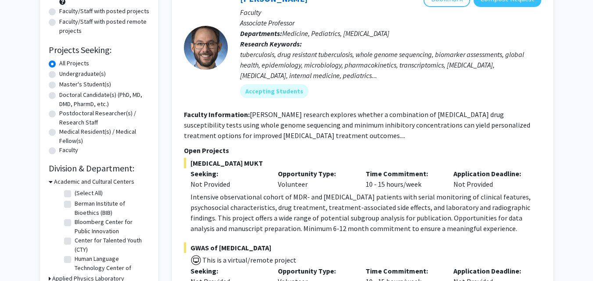 Image resolution: width=593 pixels, height=281 pixels. What do you see at coordinates (104, 26) in the screenshot?
I see `label: Faculty/Staff with posted remote projects` at bounding box center [104, 26].